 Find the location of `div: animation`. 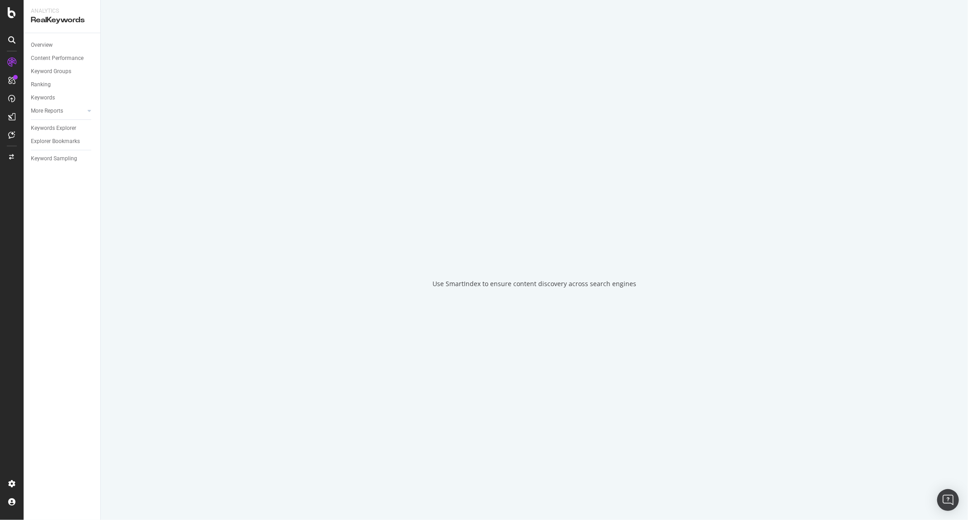

div: animation is located at coordinates (535, 248).